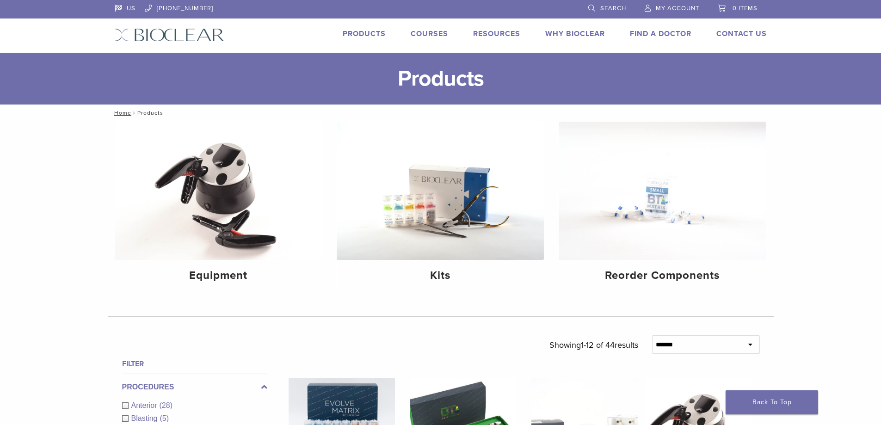 Image resolution: width=881 pixels, height=425 pixels. Describe the element at coordinates (440, 206) in the screenshot. I see `a: Kits` at that location.